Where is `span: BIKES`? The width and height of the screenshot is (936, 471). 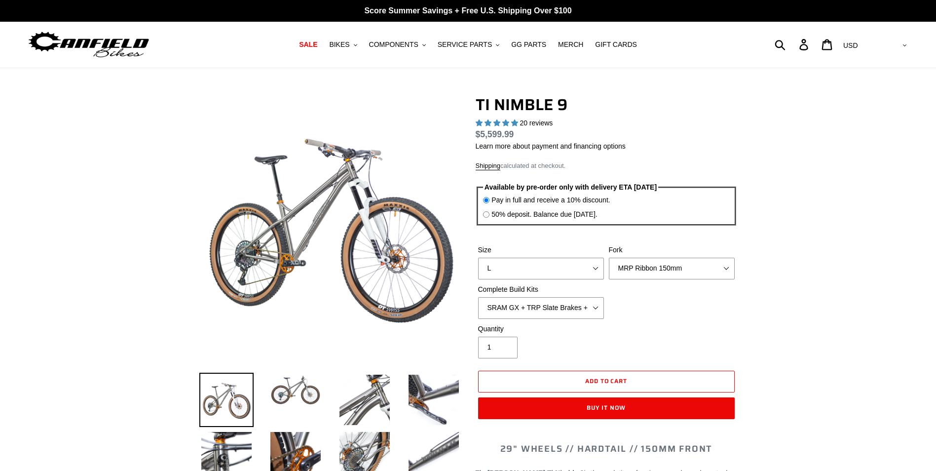
span: BIKES is located at coordinates (339, 44).